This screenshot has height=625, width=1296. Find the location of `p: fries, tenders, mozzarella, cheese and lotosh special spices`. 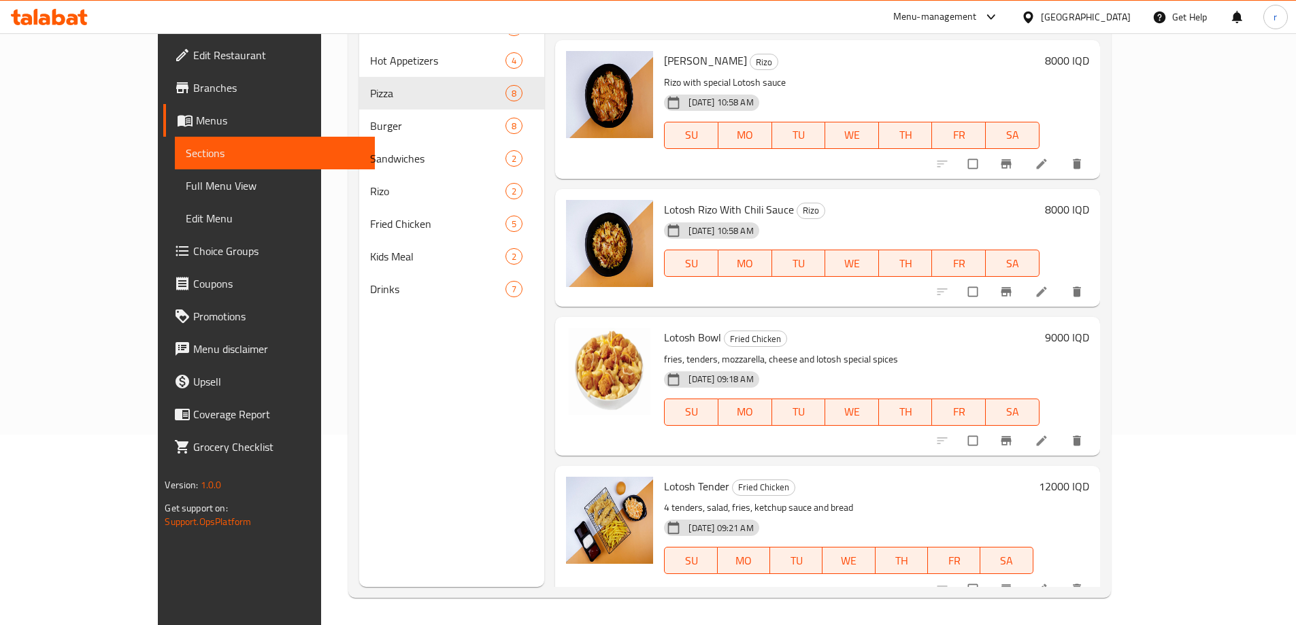

p: fries, tenders, mozzarella, cheese and lotosh special spices is located at coordinates (851, 359).